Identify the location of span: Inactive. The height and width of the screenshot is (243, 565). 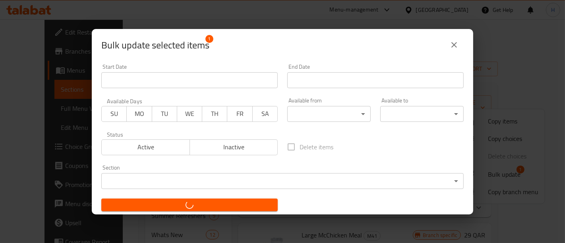
(234, 147).